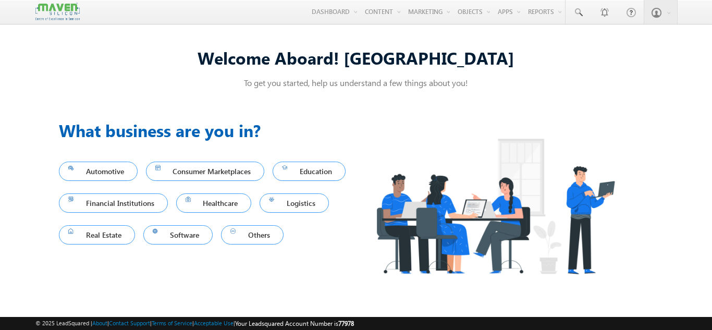  Describe the element at coordinates (57, 11) in the screenshot. I see `img: Custom Logo` at that location.